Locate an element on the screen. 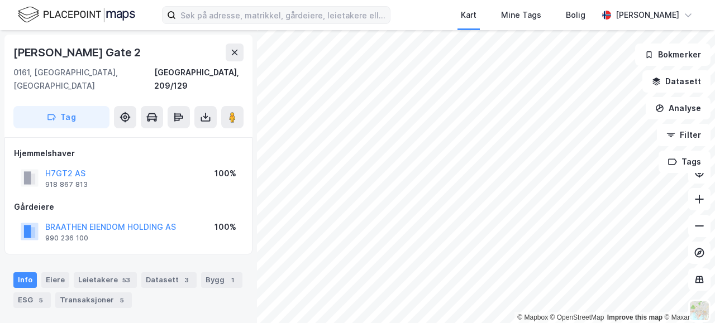 The width and height of the screenshot is (715, 323). div: Datasett is located at coordinates (169, 280).